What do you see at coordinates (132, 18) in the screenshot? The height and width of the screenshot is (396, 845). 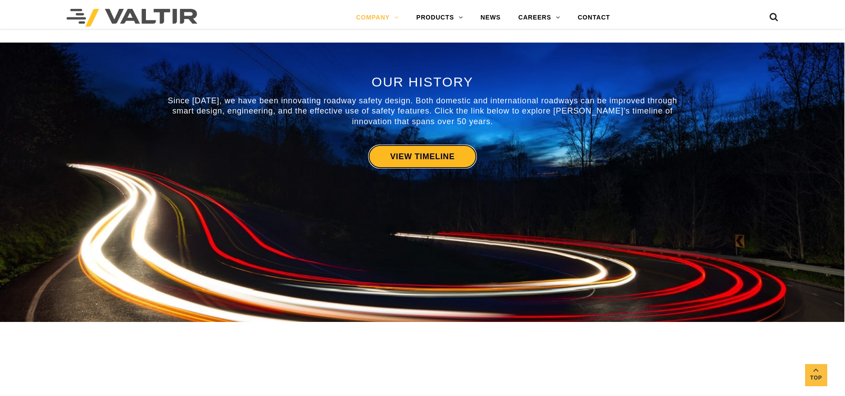 I see `img: Valtir` at bounding box center [132, 18].